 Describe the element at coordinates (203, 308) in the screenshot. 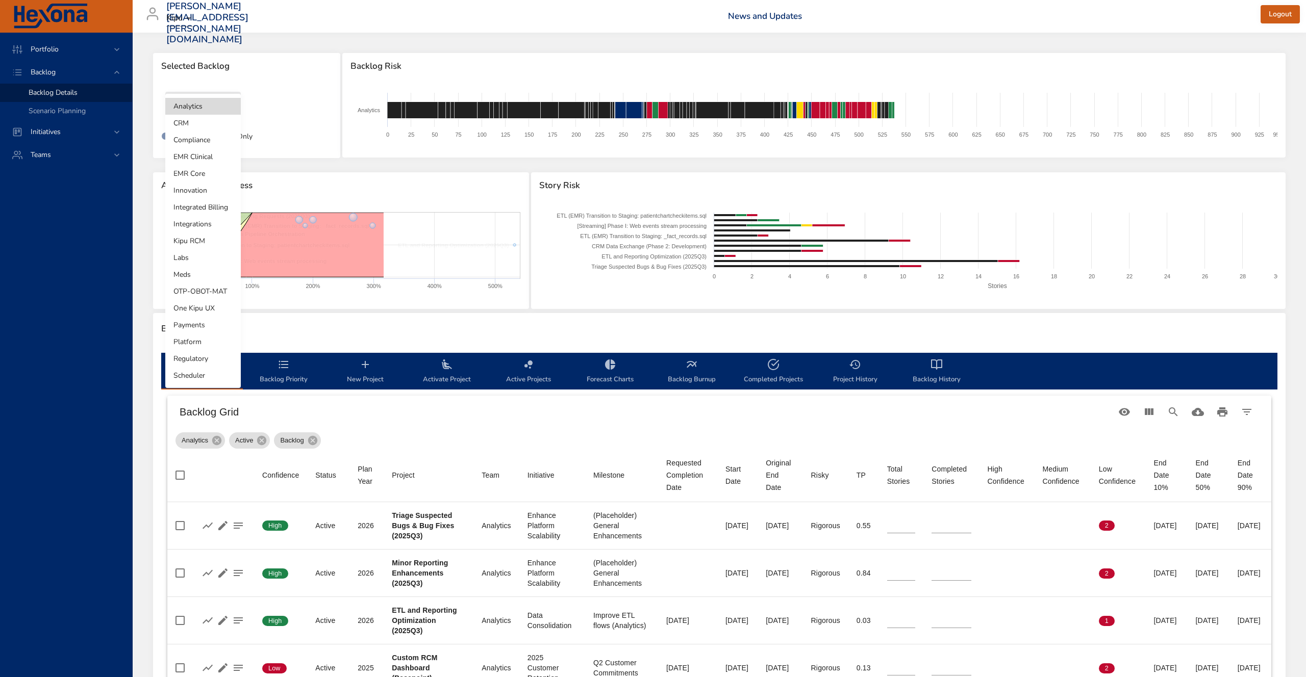

I see `li: One Kipu UX` at that location.